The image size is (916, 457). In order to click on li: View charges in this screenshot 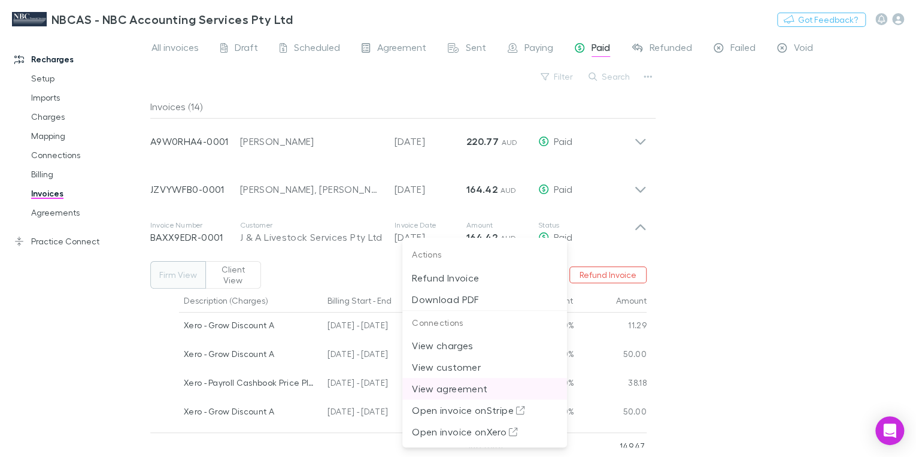, I will do `click(485, 346)`.